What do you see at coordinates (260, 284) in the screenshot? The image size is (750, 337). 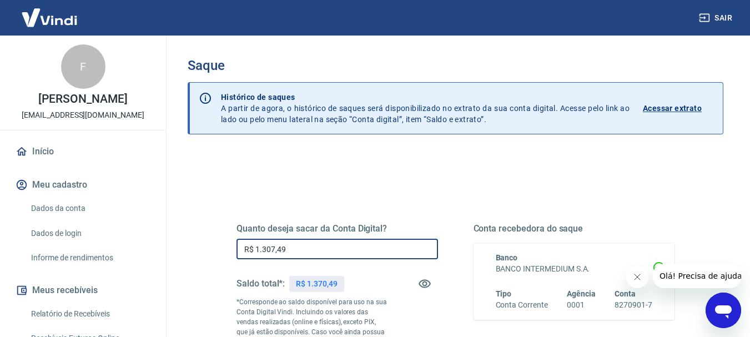 I see `h5: Saldo total*:` at bounding box center [260, 284].